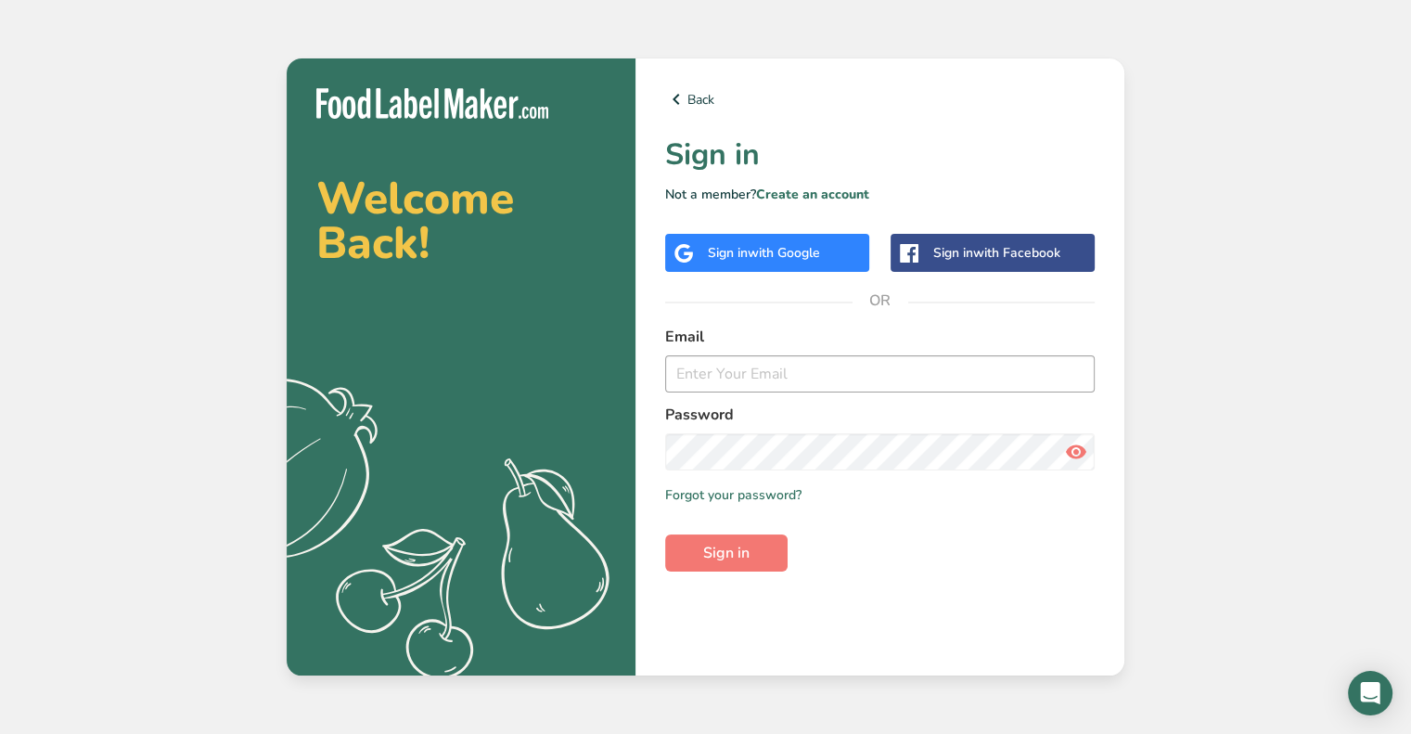 Image resolution: width=1411 pixels, height=734 pixels. Describe the element at coordinates (784, 252) in the screenshot. I see `span: with Google` at that location.